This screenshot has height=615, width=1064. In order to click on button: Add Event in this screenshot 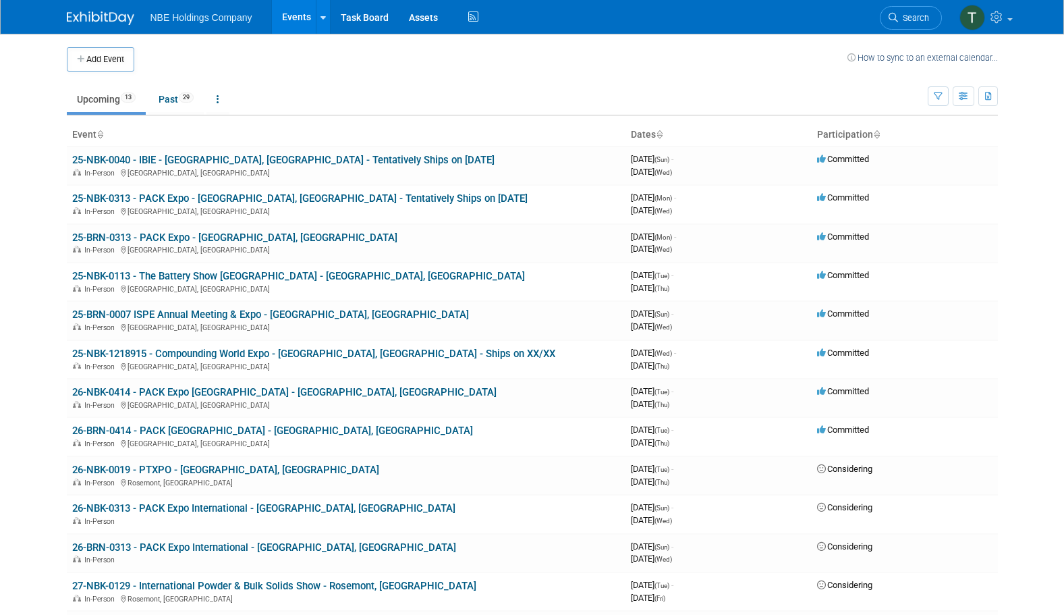, I will do `click(101, 59)`.